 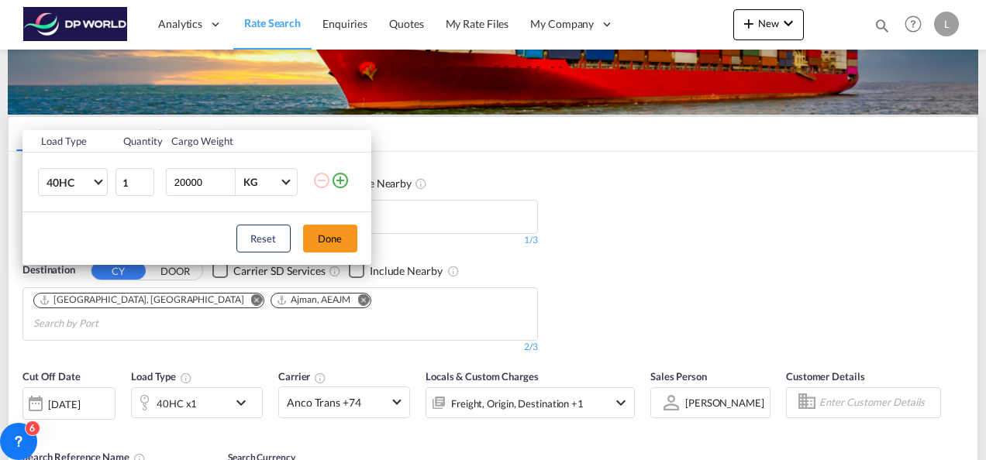 I want to click on th: Quantity, so click(x=138, y=141).